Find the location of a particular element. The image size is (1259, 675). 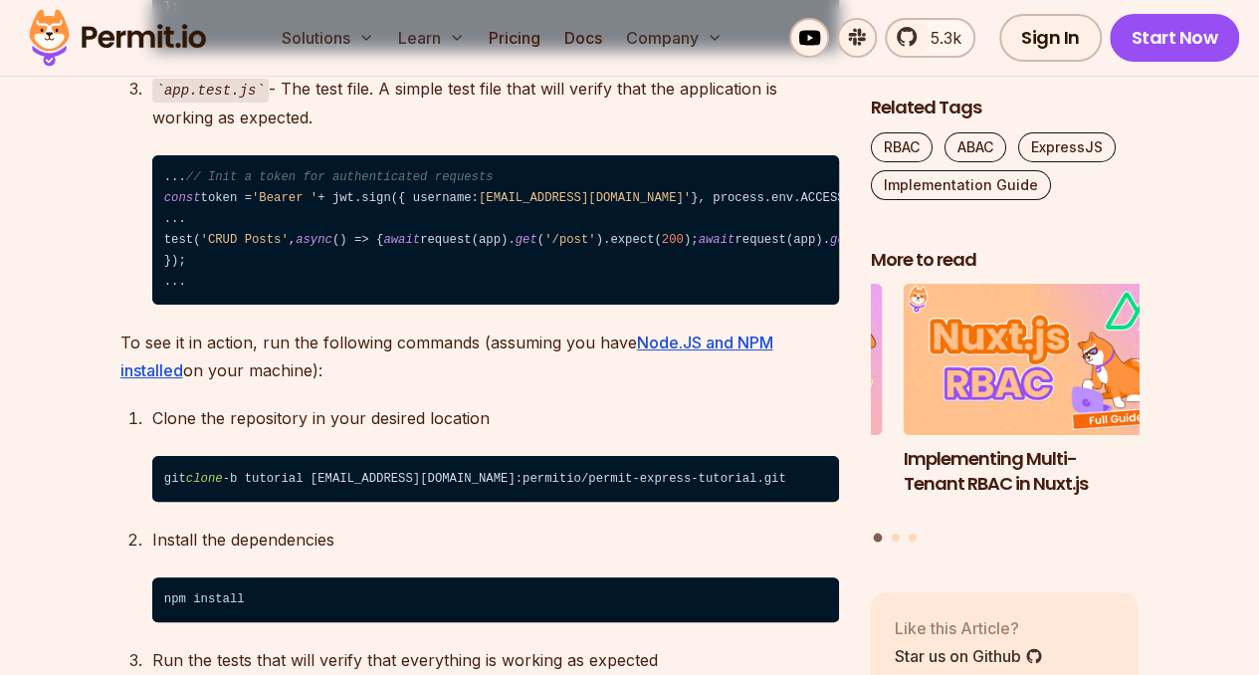

button: Learn is located at coordinates (431, 38).